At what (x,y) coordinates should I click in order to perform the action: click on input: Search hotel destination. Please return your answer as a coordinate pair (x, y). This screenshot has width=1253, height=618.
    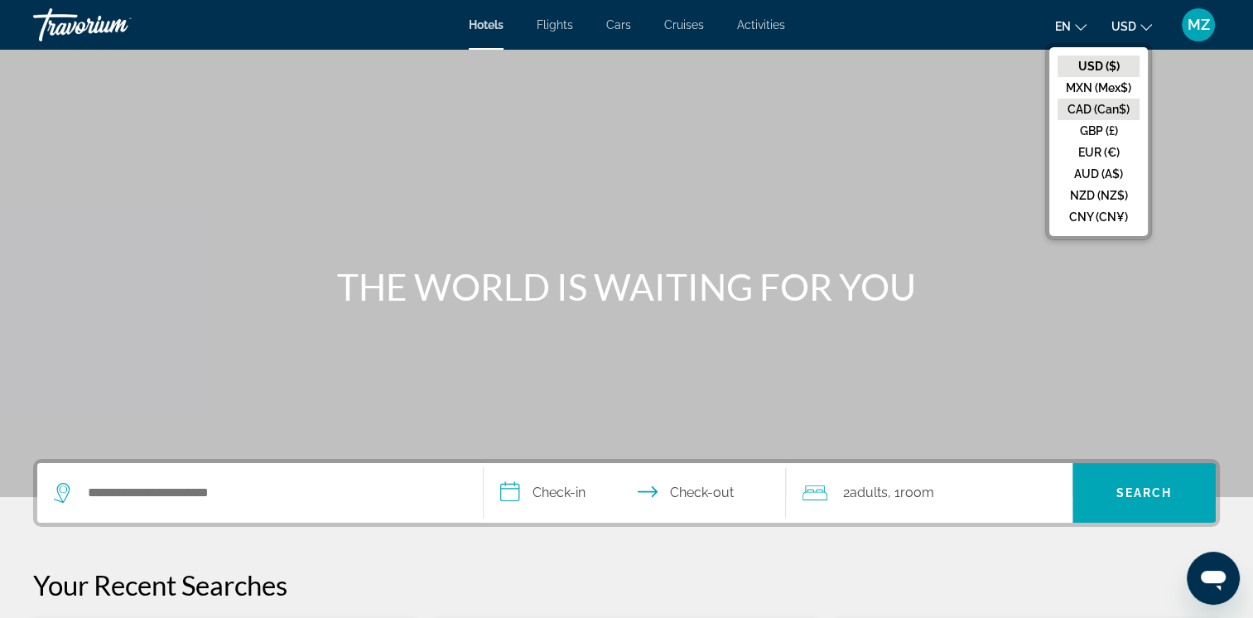
    Looking at the image, I should click on (272, 493).